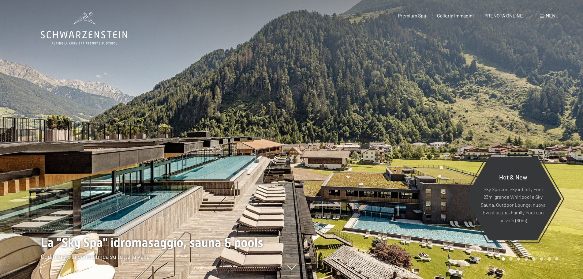 The width and height of the screenshot is (583, 279). What do you see at coordinates (557, 259) in the screenshot?
I see `div: Carousel Page 8` at bounding box center [557, 259].